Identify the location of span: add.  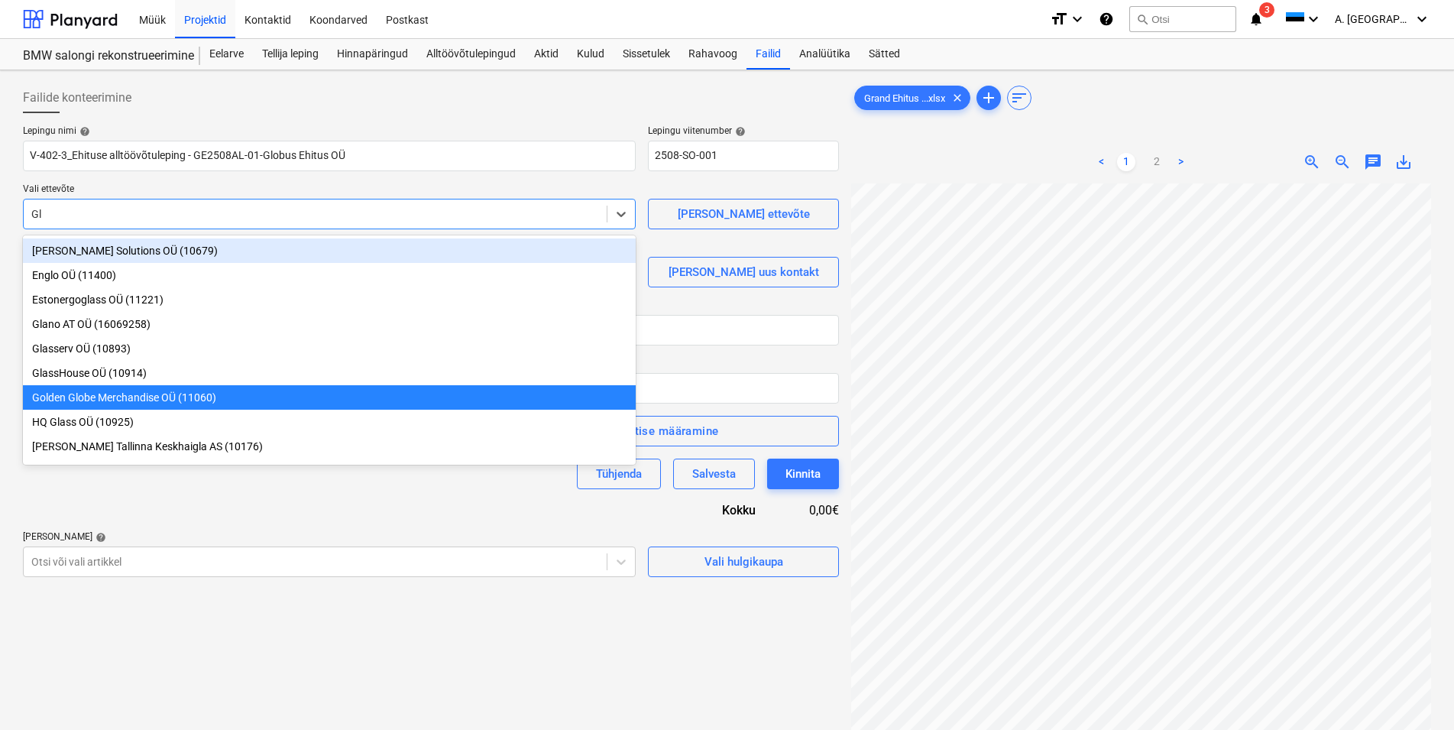
(989, 98).